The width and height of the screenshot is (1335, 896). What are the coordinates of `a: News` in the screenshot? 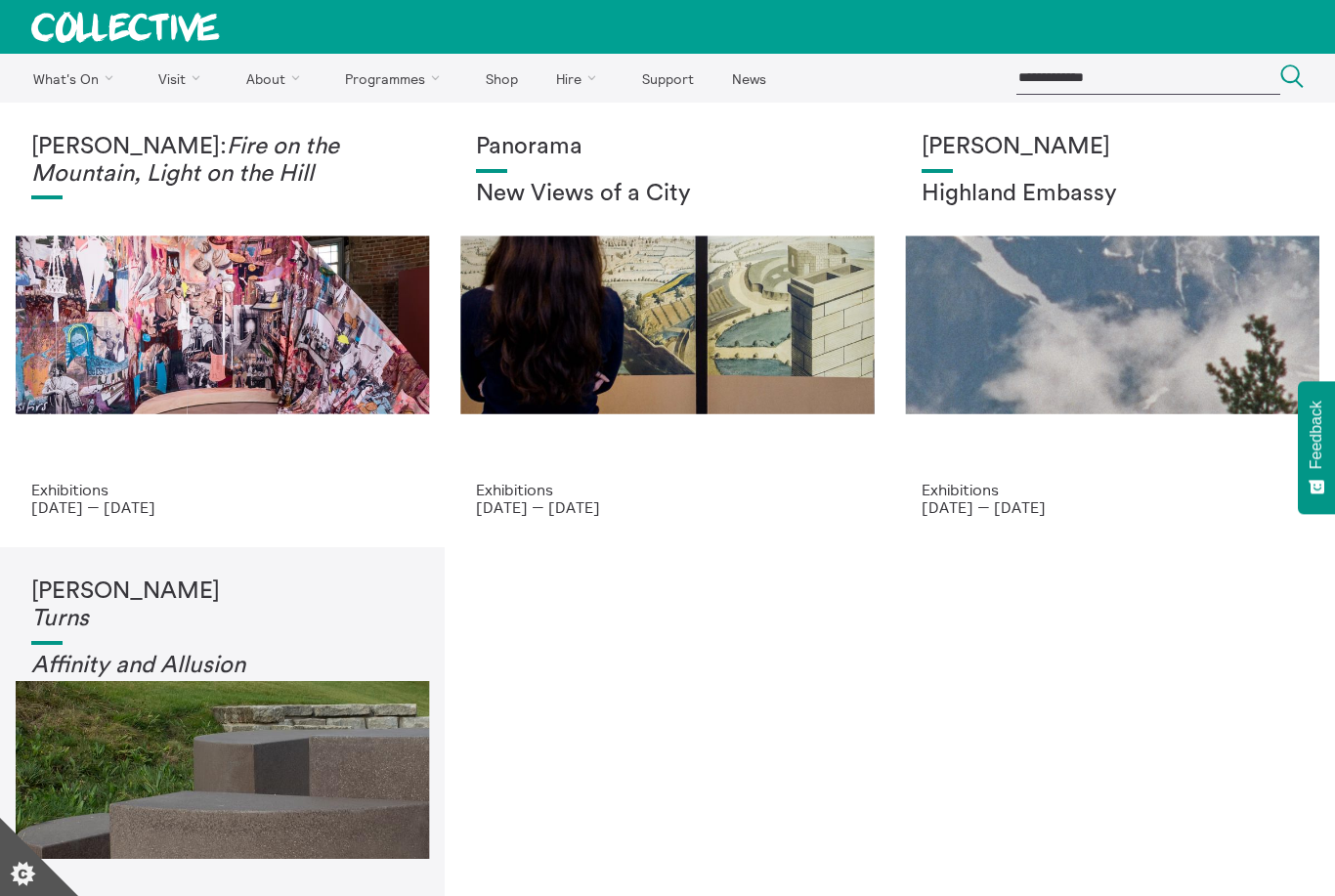 It's located at (749, 78).